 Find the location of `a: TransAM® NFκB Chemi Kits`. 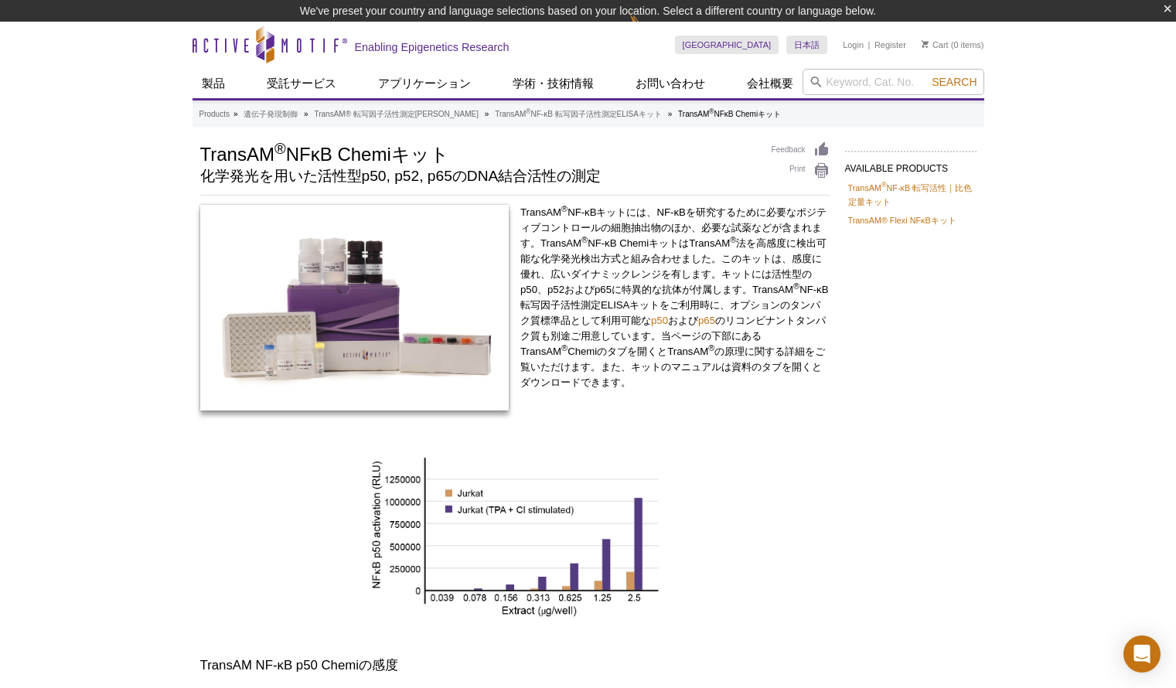

a: TransAM® NFκB Chemi Kits is located at coordinates (355, 310).